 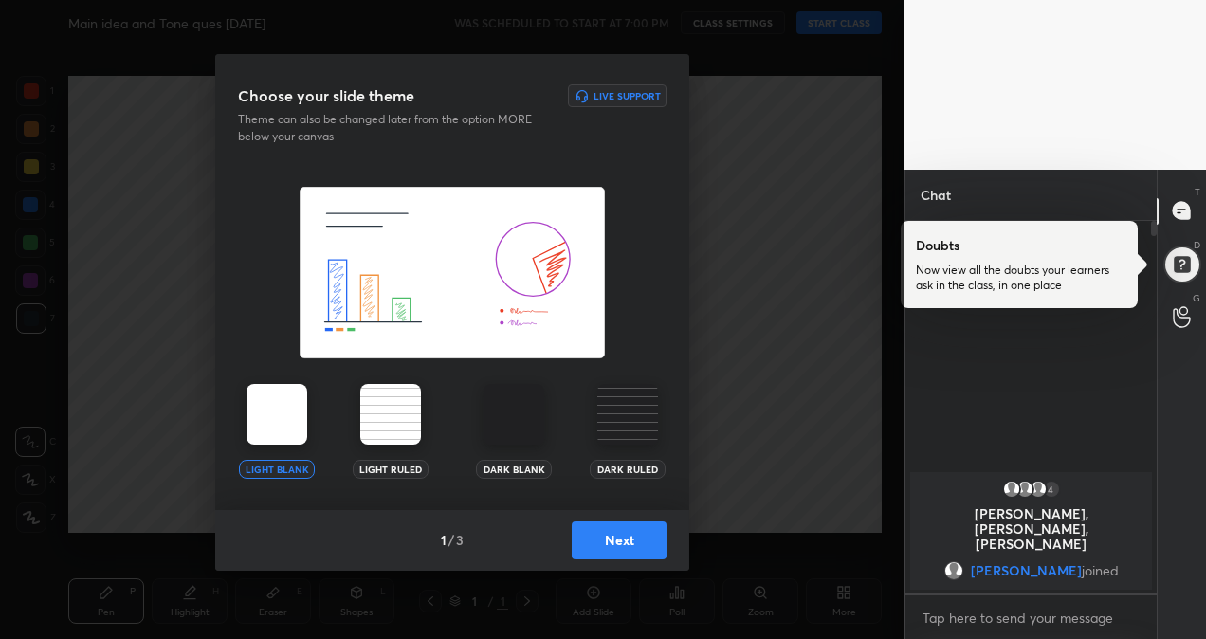 What do you see at coordinates (936, 194) in the screenshot?
I see `p: Chat` at bounding box center [936, 194].